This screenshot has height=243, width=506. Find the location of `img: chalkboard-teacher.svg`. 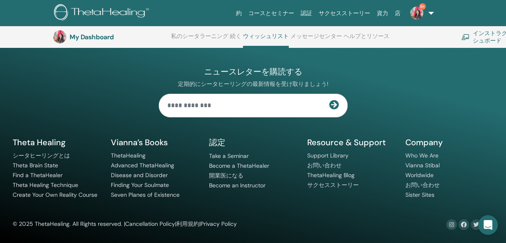

img: chalkboard-teacher.svg is located at coordinates (466, 37).